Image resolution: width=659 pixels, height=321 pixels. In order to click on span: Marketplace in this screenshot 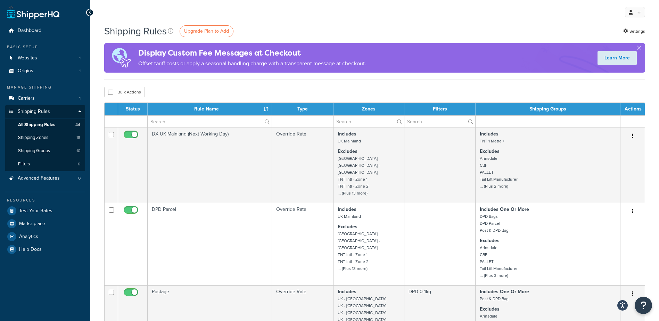, I will do `click(32, 224)`.